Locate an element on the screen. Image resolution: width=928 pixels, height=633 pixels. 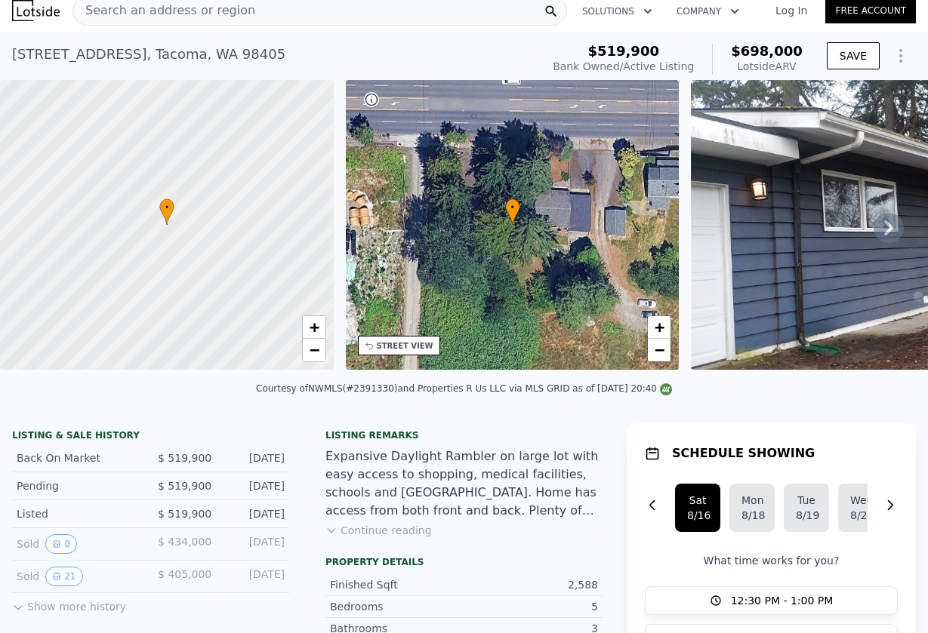
span: $ 405,000 is located at coordinates (184, 574).